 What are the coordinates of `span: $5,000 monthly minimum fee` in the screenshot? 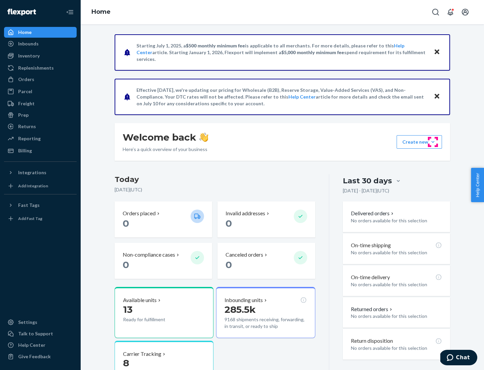 It's located at (312, 52).